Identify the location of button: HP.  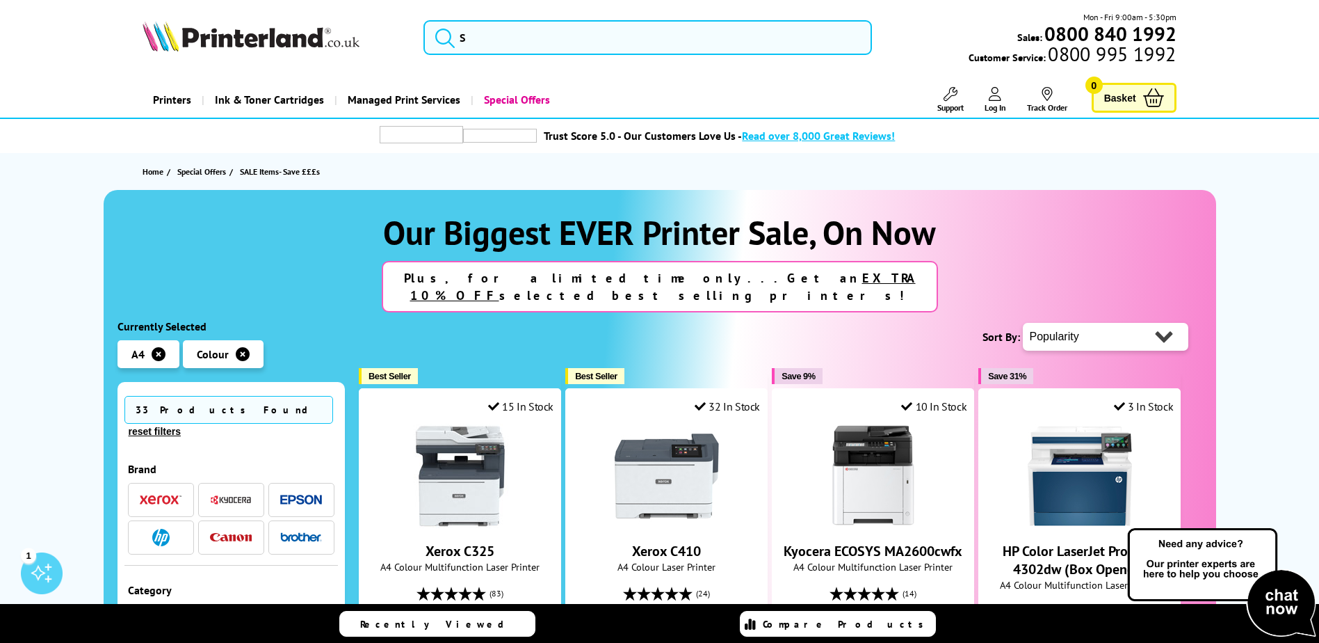
(161, 537).